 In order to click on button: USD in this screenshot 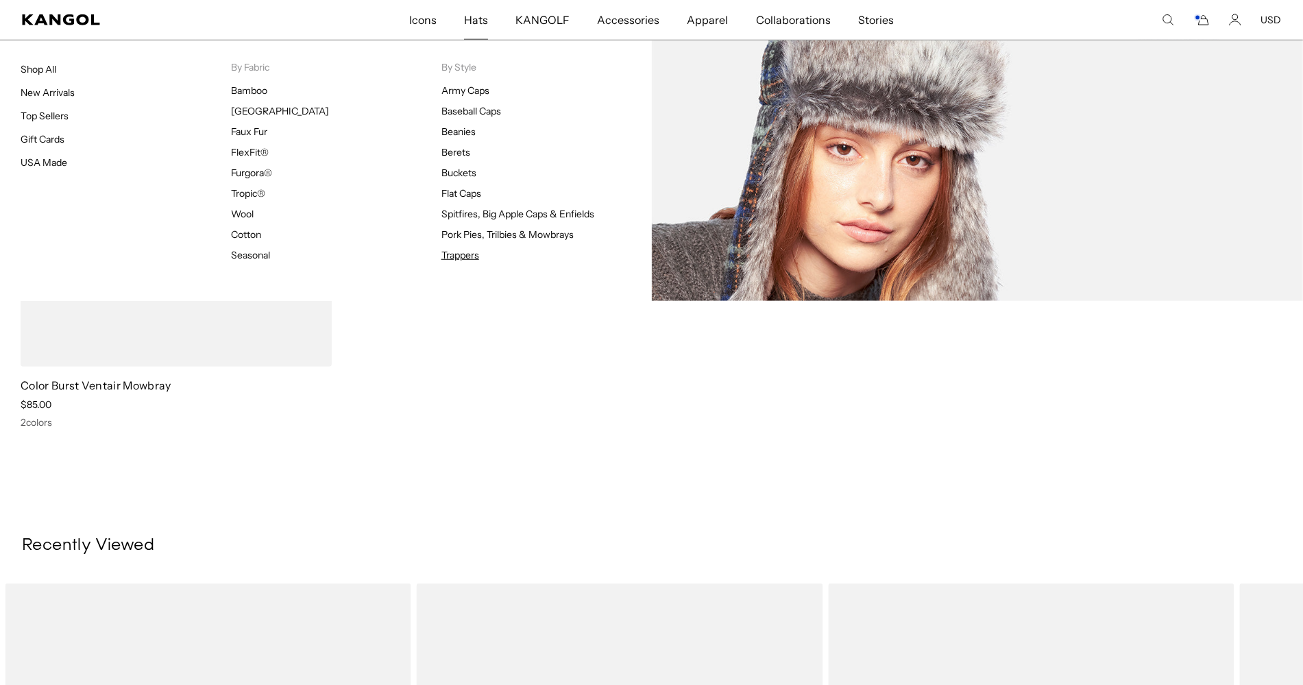, I will do `click(1271, 20)`.